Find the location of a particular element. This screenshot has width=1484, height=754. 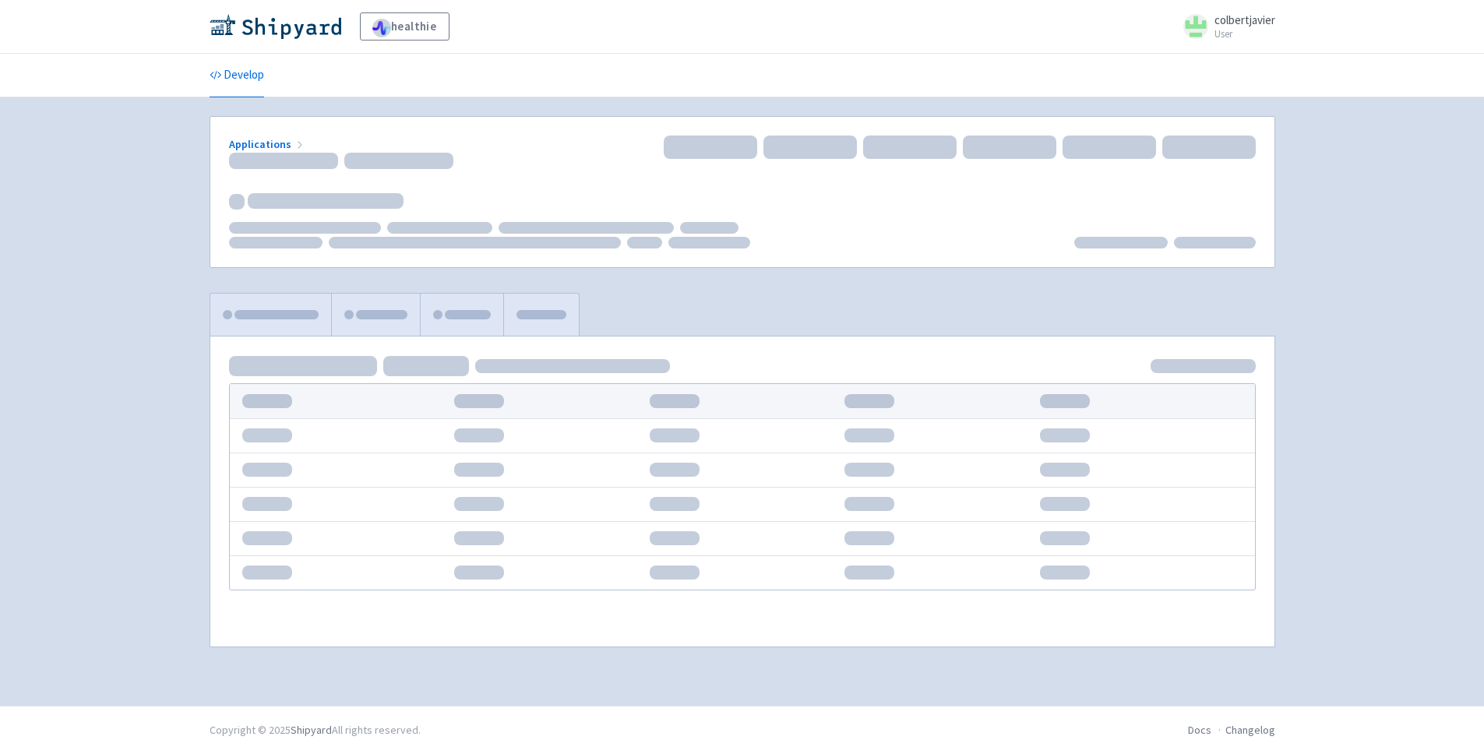

small: User is located at coordinates (1245, 33).